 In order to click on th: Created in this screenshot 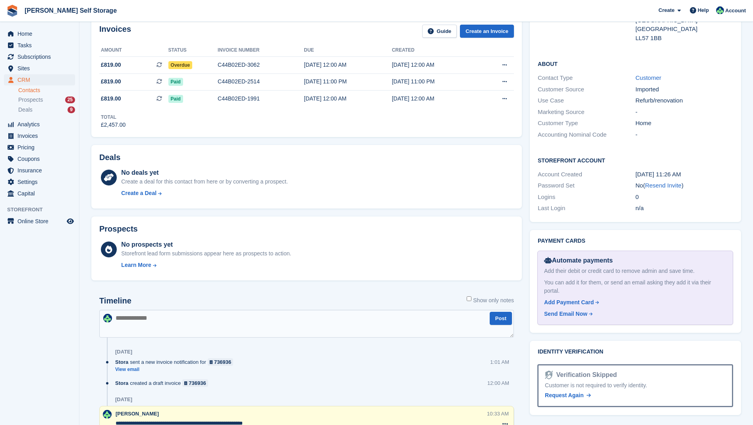, I will do `click(436, 50)`.